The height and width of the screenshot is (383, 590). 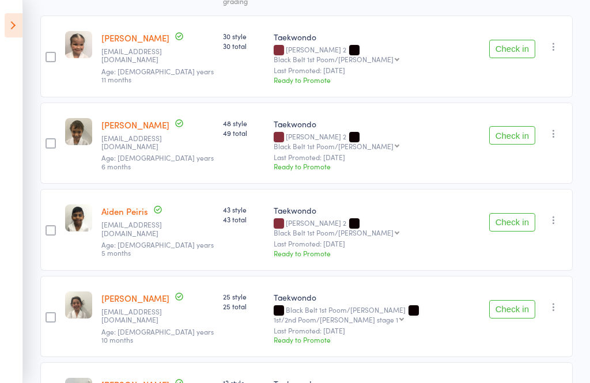 I want to click on small: jarrodfelmingham@yahoo.com.au, so click(x=139, y=55).